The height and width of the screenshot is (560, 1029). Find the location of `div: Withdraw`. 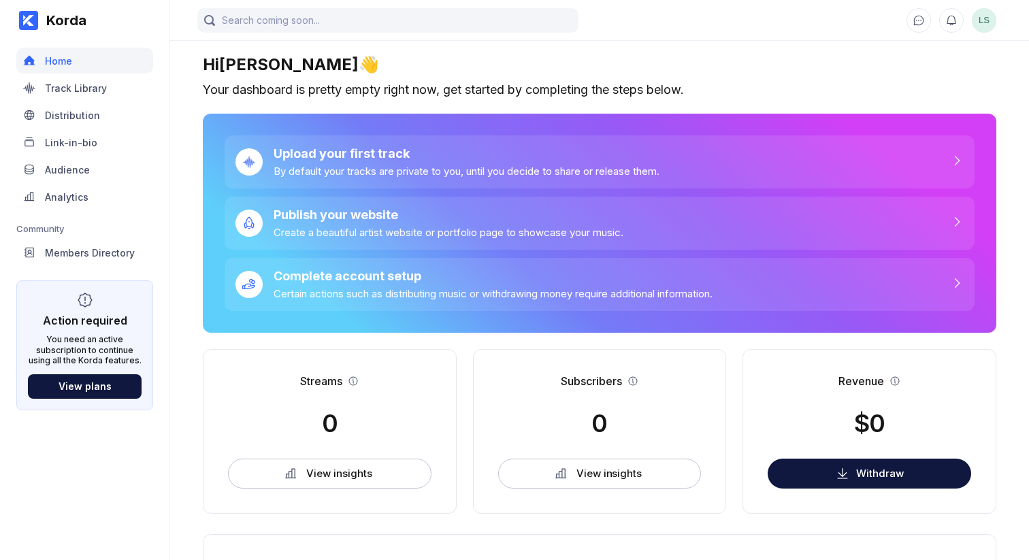

div: Withdraw is located at coordinates (880, 473).